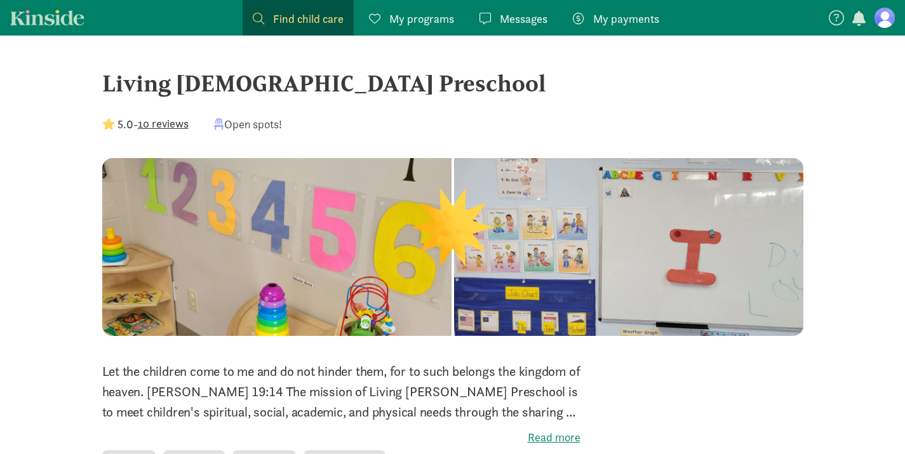 The width and height of the screenshot is (905, 454). What do you see at coordinates (341, 437) in the screenshot?
I see `label: Read more` at bounding box center [341, 437].